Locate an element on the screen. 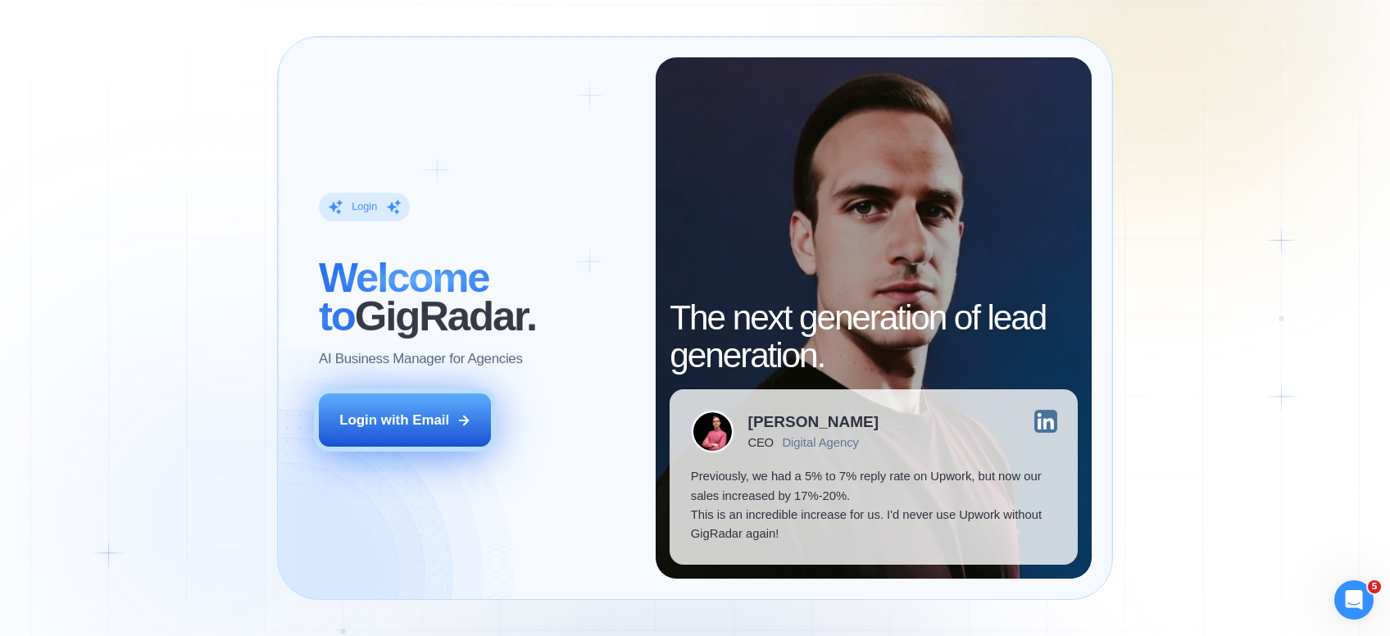 This screenshot has height=636, width=1390. h2: The next generation of lead generation. is located at coordinates (874, 337).